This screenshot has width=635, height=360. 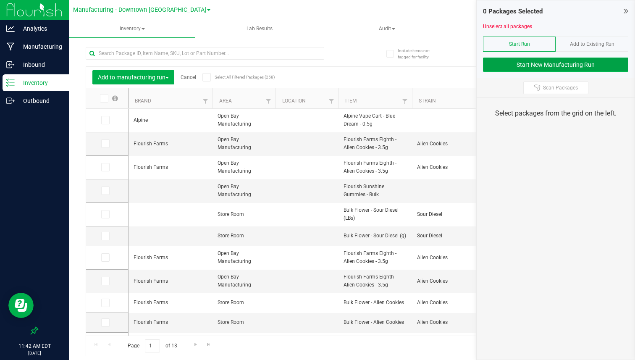 I want to click on inline-svg: Analytics, so click(x=10, y=29).